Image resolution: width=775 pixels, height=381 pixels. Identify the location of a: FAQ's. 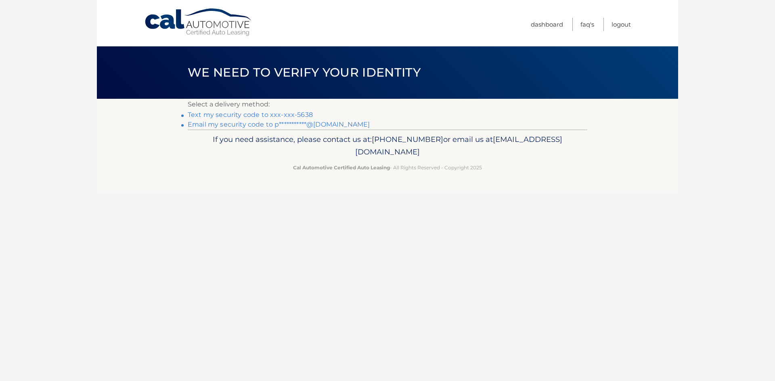
(587, 24).